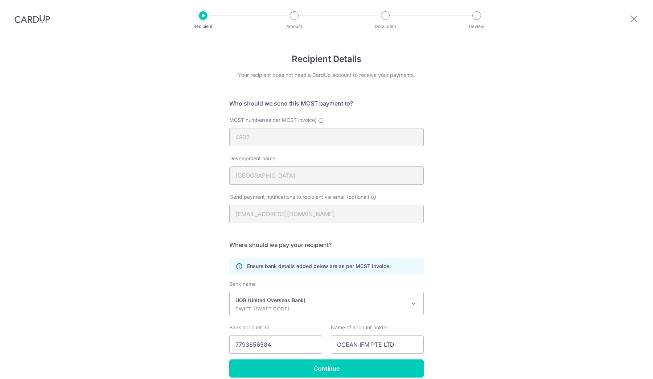 This screenshot has height=379, width=653. I want to click on label: Development name, so click(252, 159).